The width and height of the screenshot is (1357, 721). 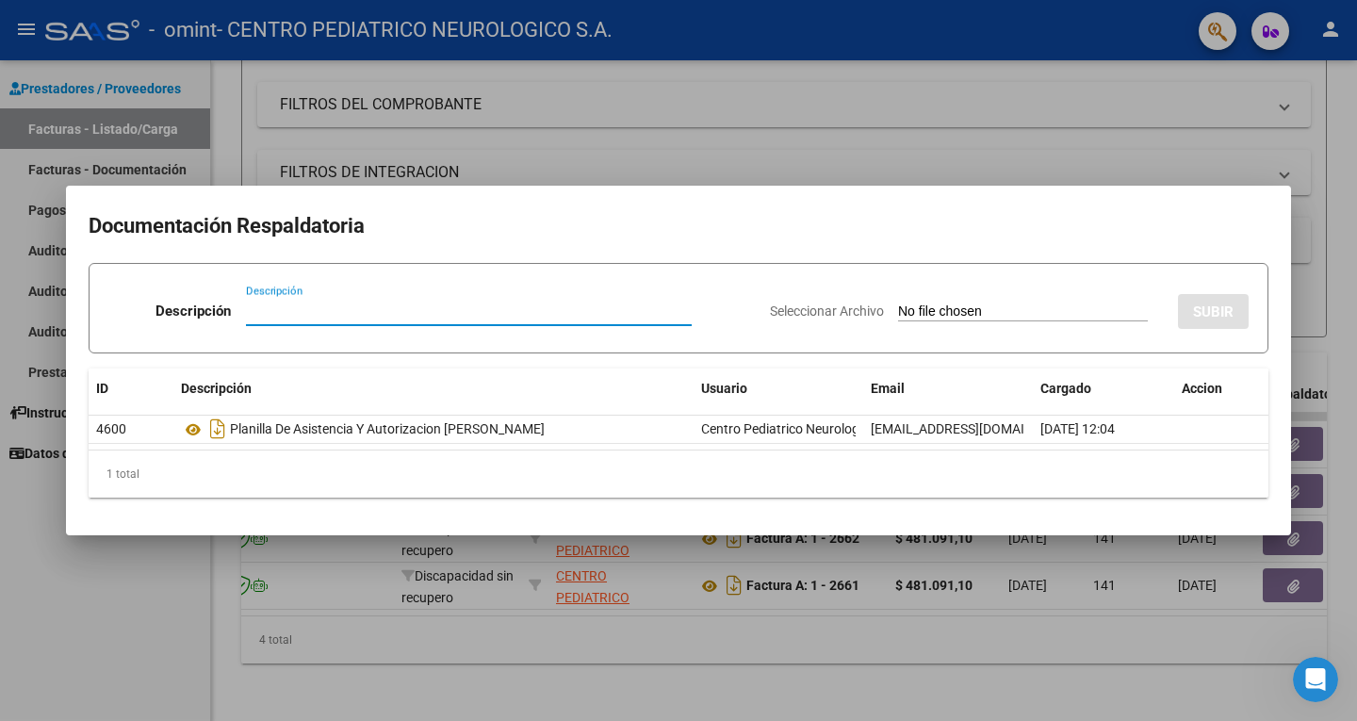 I want to click on span: Centro Pediatrico Neurologico S.A, so click(x=800, y=429).